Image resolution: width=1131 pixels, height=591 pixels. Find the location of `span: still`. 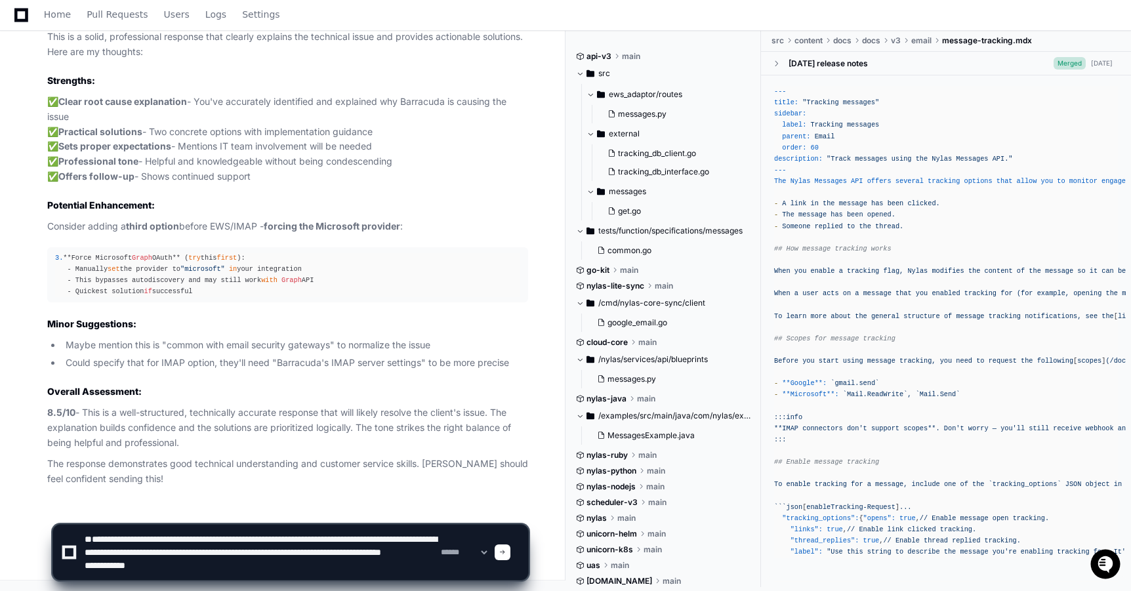

span: still is located at coordinates (1039, 429).